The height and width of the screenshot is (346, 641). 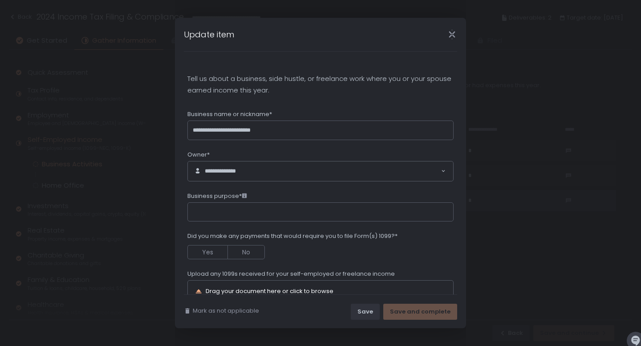 I want to click on span: Upload any 1099s received for your self-employed or freelance income, so click(x=291, y=274).